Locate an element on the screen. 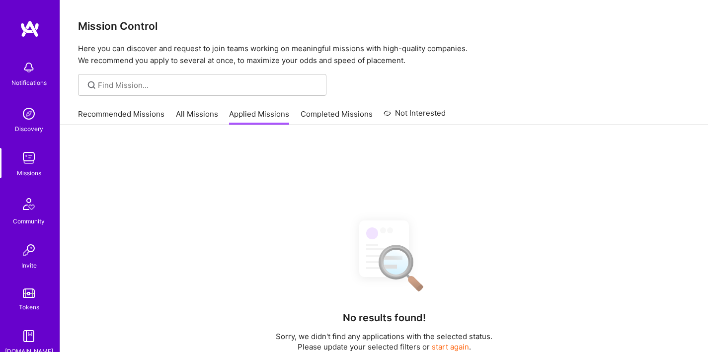  div: Discovery is located at coordinates (29, 129).